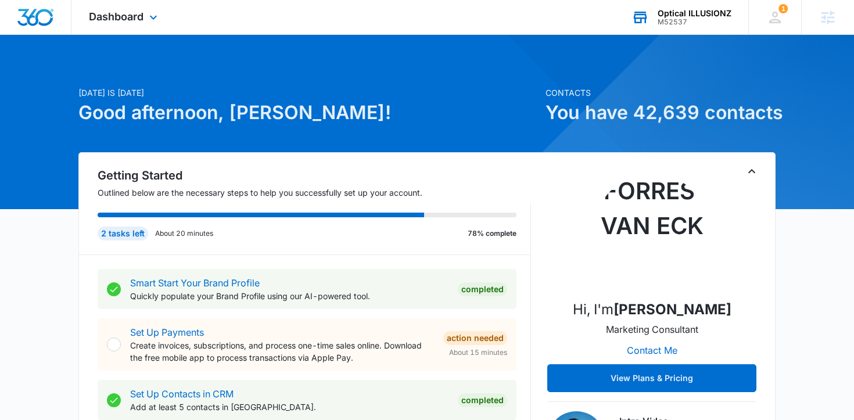  I want to click on span: About 15 minutes, so click(478, 353).